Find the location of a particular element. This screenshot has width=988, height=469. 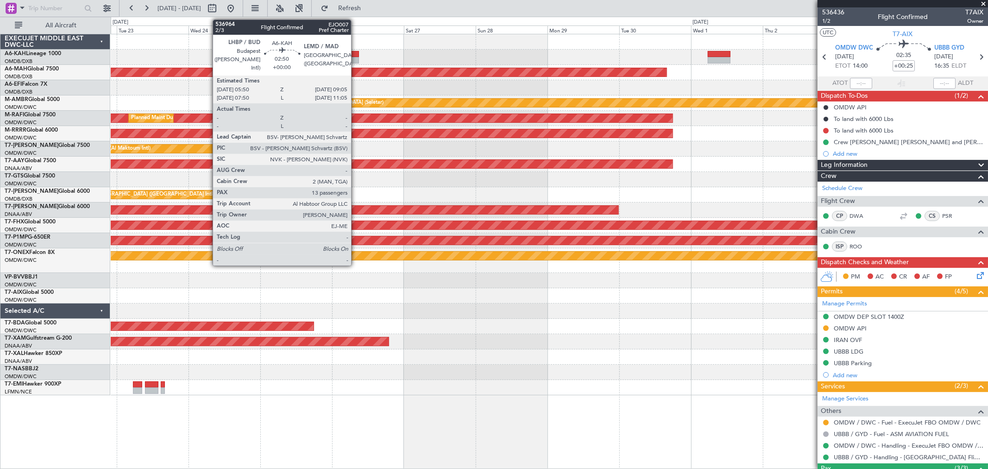

span: 14:00 is located at coordinates (860, 66).